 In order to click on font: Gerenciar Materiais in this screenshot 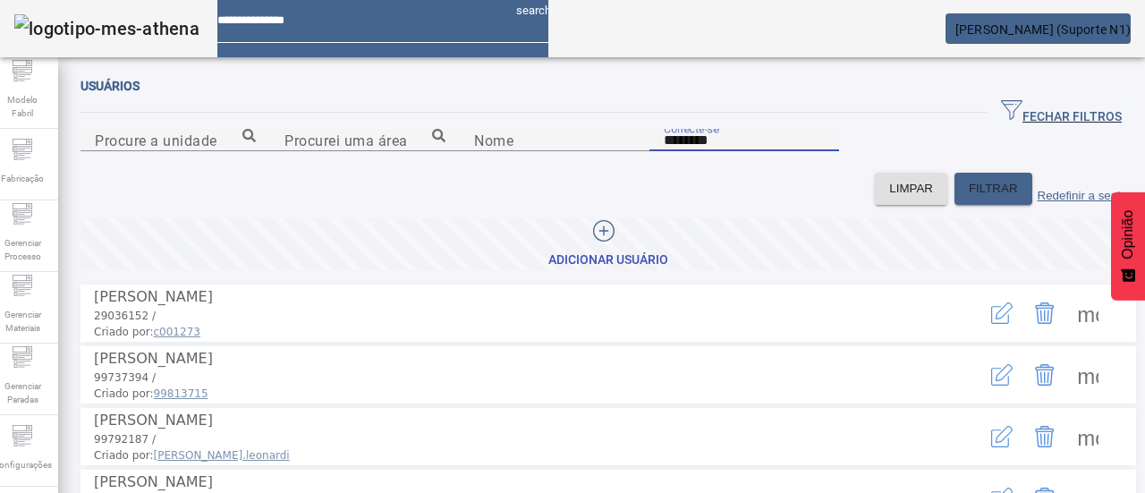, I will do `click(22, 321)`.